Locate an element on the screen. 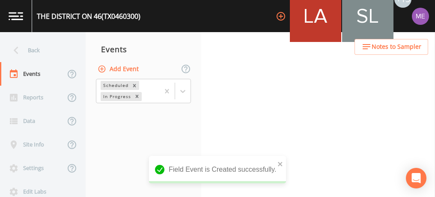 The image size is (435, 197). div: Field Event is Created successfully. is located at coordinates (218, 170).